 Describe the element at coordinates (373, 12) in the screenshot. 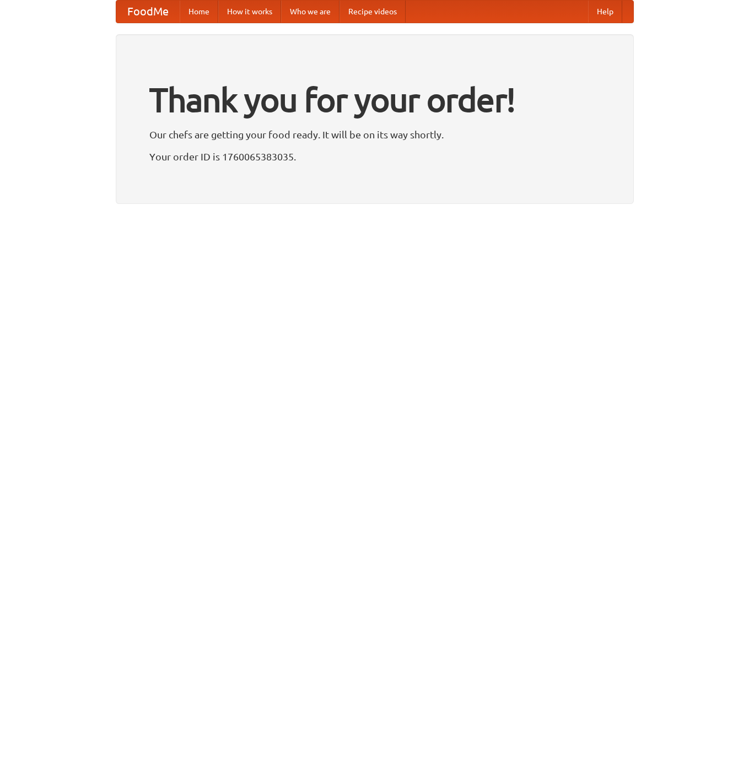

I see `a: Recipe videos` at that location.